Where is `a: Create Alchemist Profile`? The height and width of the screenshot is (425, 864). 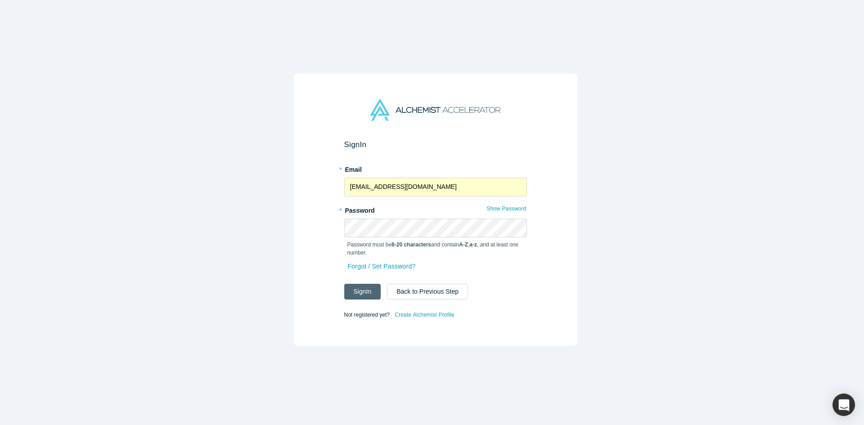
a: Create Alchemist Profile is located at coordinates (424, 315).